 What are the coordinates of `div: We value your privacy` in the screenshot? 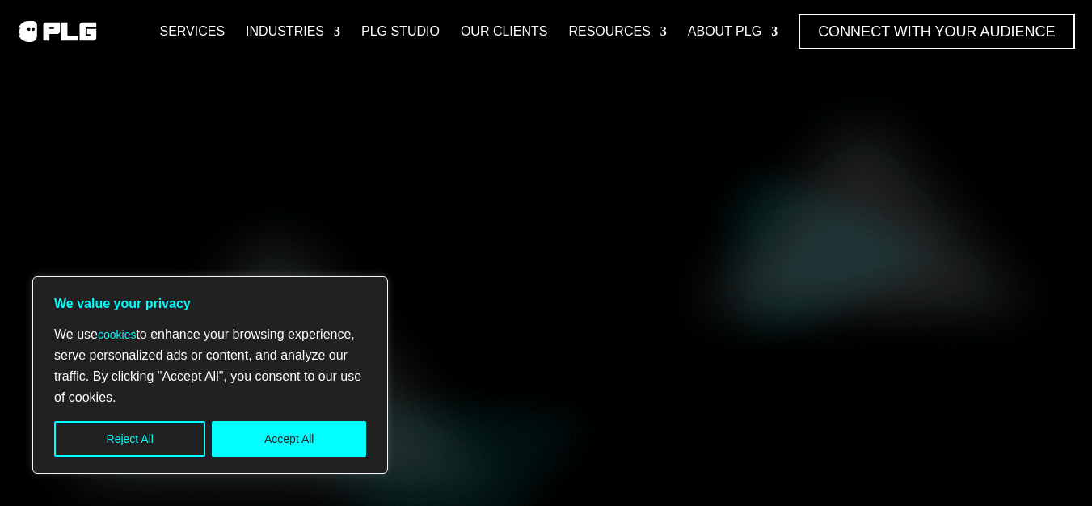 It's located at (210, 375).